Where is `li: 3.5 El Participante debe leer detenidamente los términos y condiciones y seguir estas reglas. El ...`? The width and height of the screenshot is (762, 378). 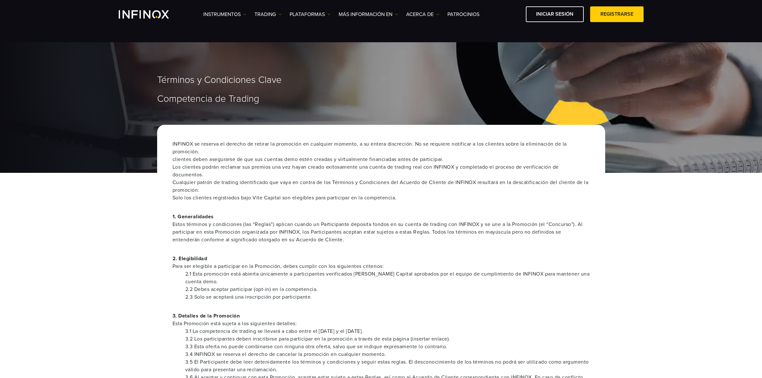 li: 3.5 El Participante debe leer detenidamente los términos y condiciones y seguir estas reglas. El ... is located at coordinates (387, 366).